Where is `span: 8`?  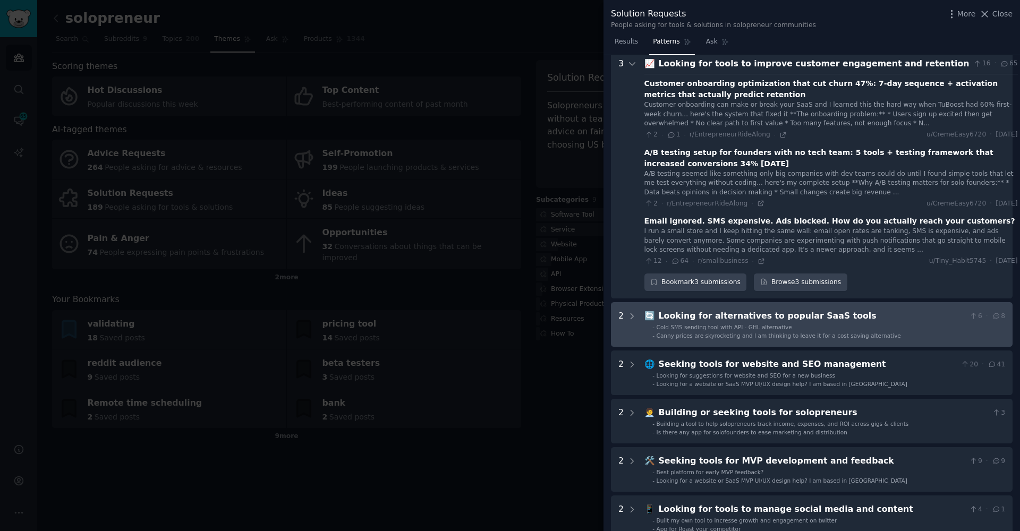 span: 8 is located at coordinates (998, 317).